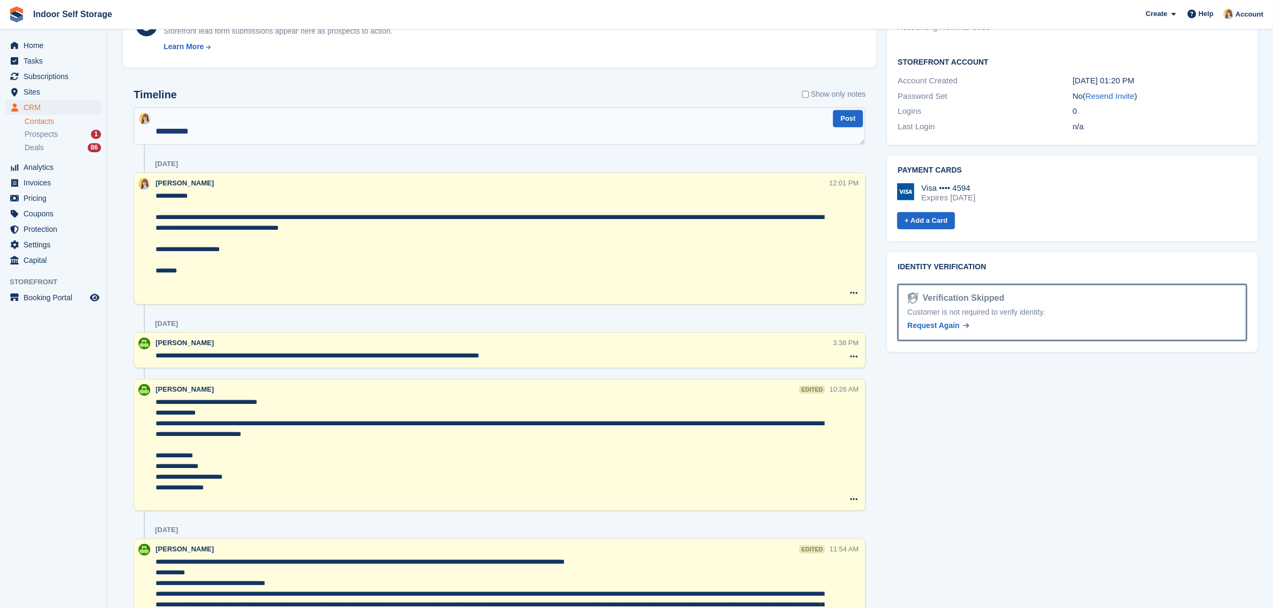 This screenshot has height=608, width=1273. What do you see at coordinates (41, 134) in the screenshot?
I see `span: Prospects` at bounding box center [41, 134].